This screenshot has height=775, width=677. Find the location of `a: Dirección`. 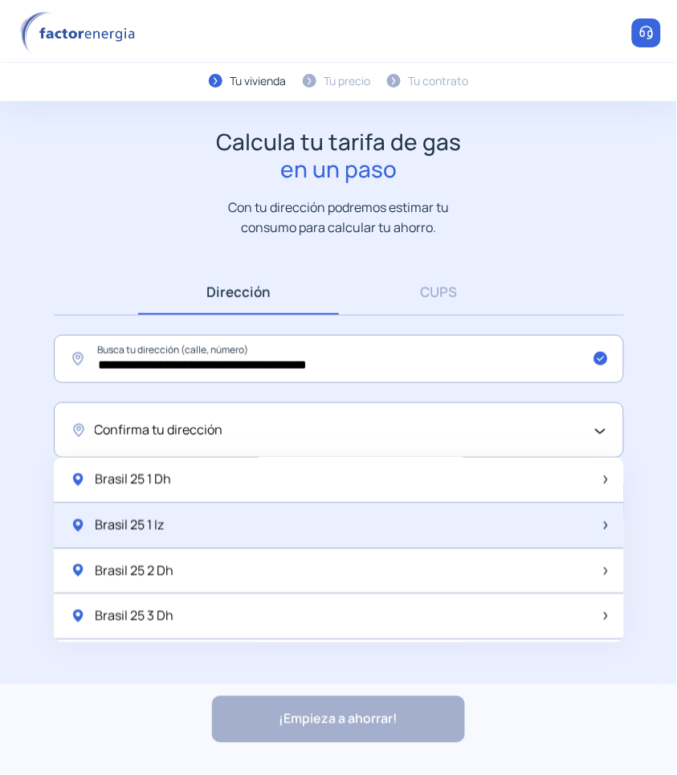

a: Dirección is located at coordinates (239, 292).